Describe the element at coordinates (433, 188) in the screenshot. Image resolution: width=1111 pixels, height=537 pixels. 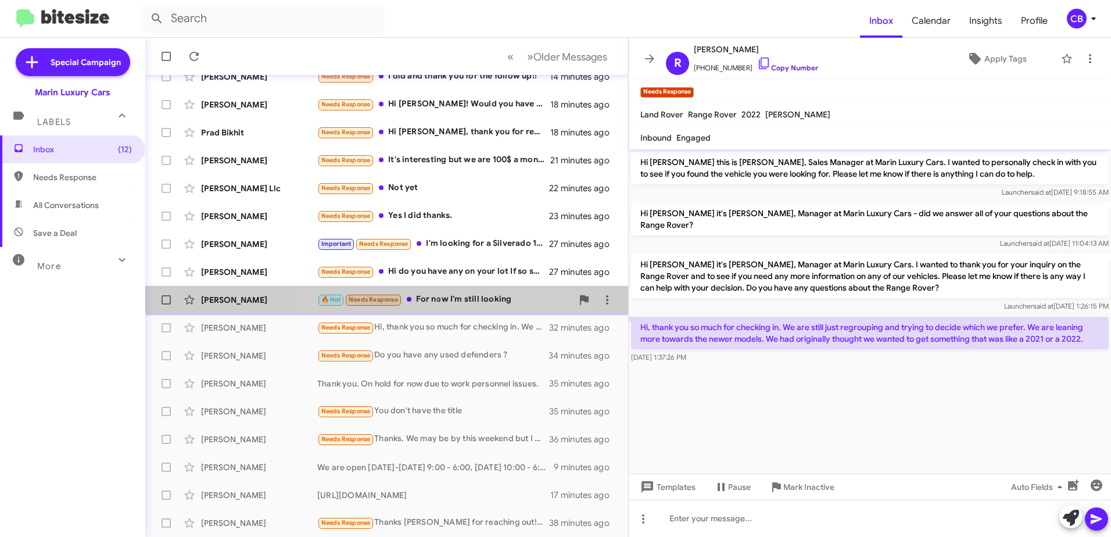
I see `div: Not yet` at that location.